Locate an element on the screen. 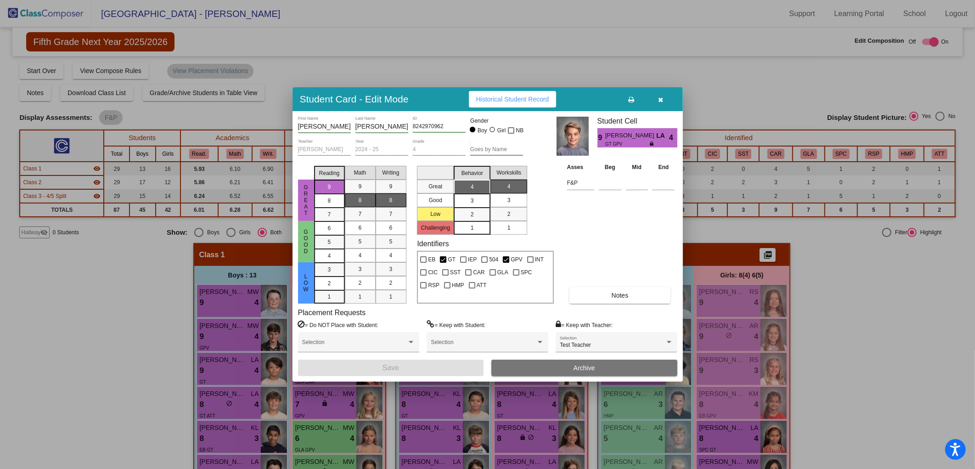 The width and height of the screenshot is (975, 469). mat-label: Gender is located at coordinates (497, 121).